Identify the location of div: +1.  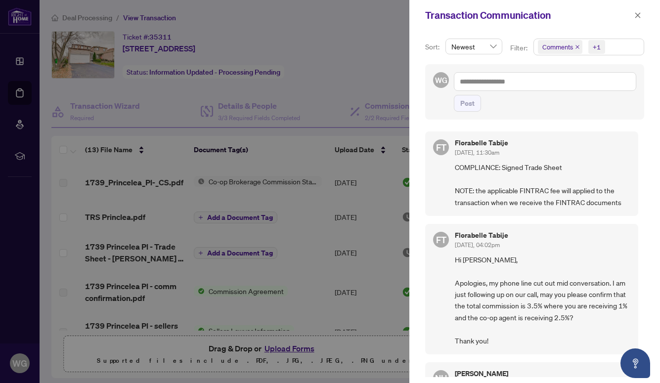
(597, 47).